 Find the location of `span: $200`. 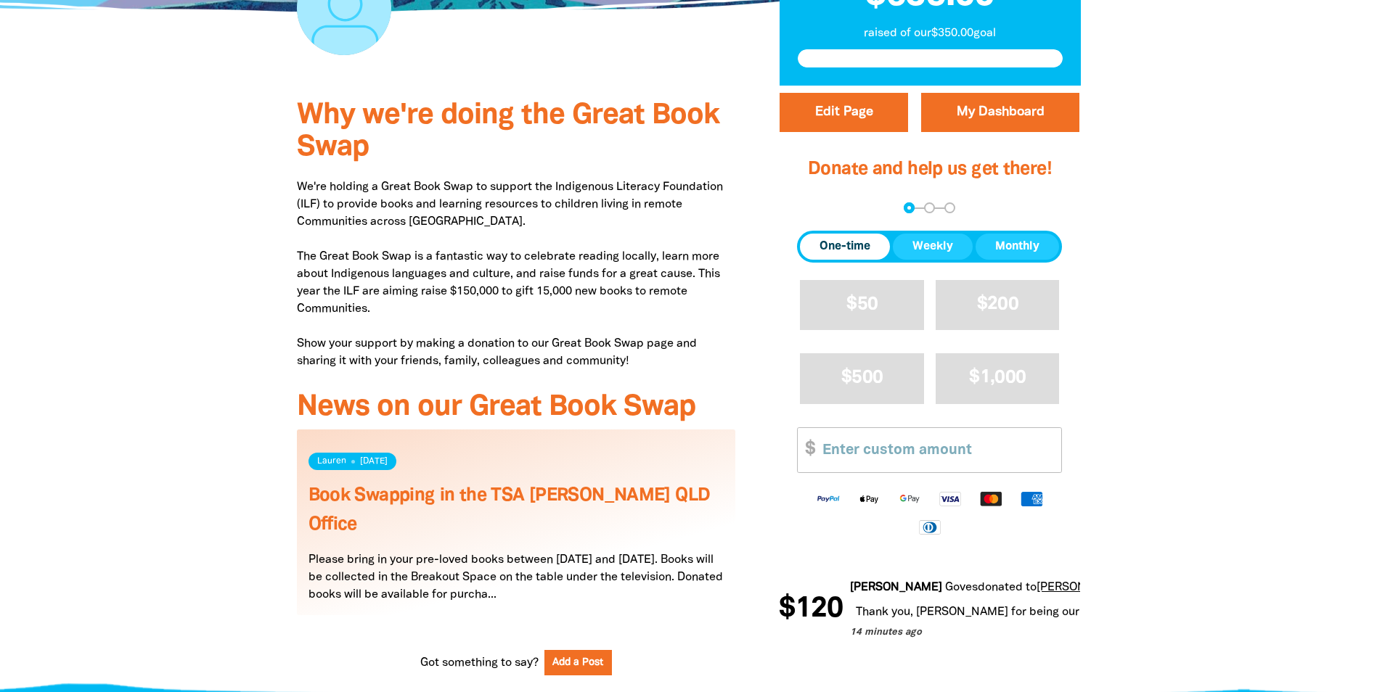

span: $200 is located at coordinates (997, 304).